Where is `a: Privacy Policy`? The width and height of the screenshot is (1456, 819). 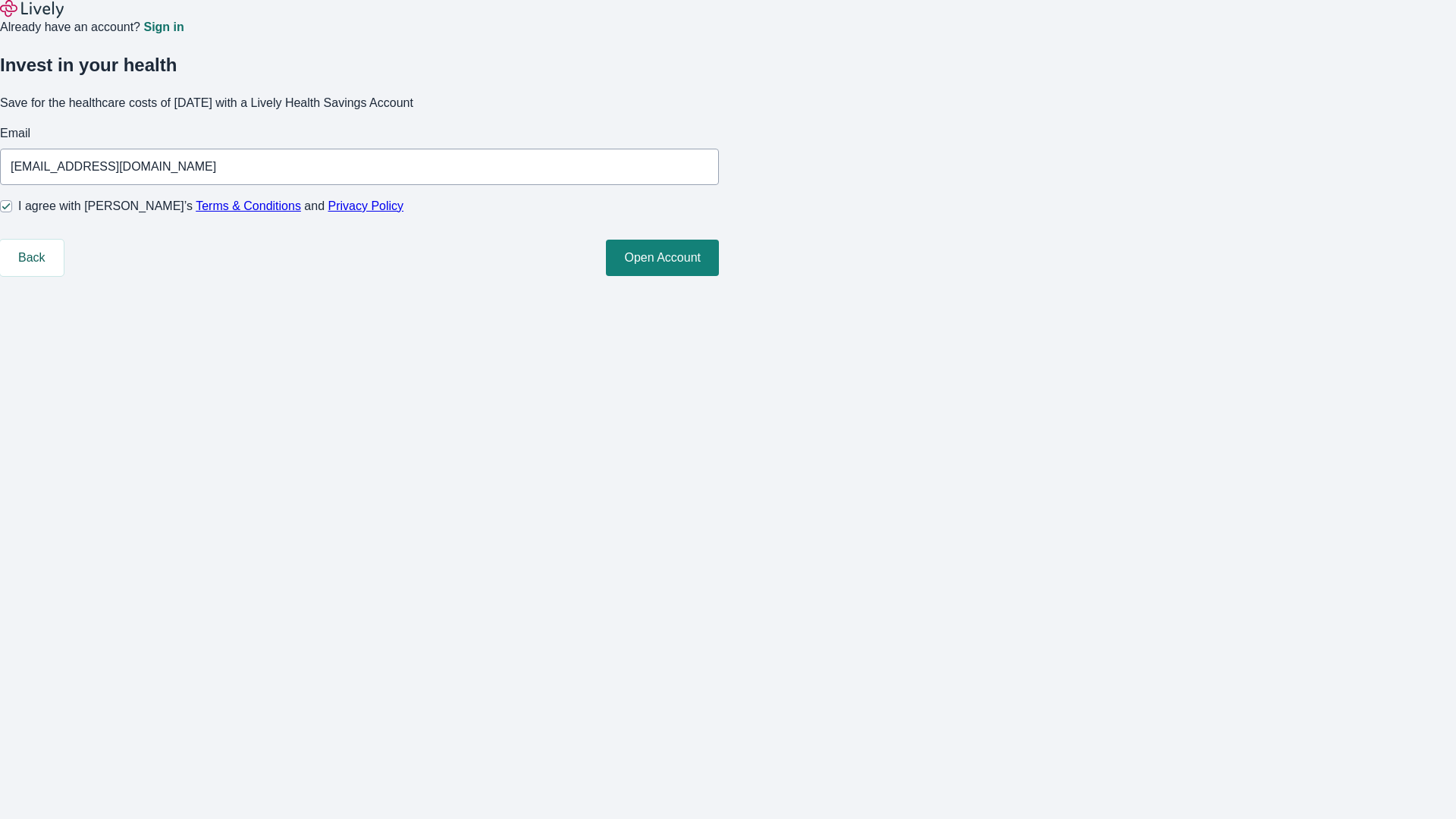
a: Privacy Policy is located at coordinates (366, 205).